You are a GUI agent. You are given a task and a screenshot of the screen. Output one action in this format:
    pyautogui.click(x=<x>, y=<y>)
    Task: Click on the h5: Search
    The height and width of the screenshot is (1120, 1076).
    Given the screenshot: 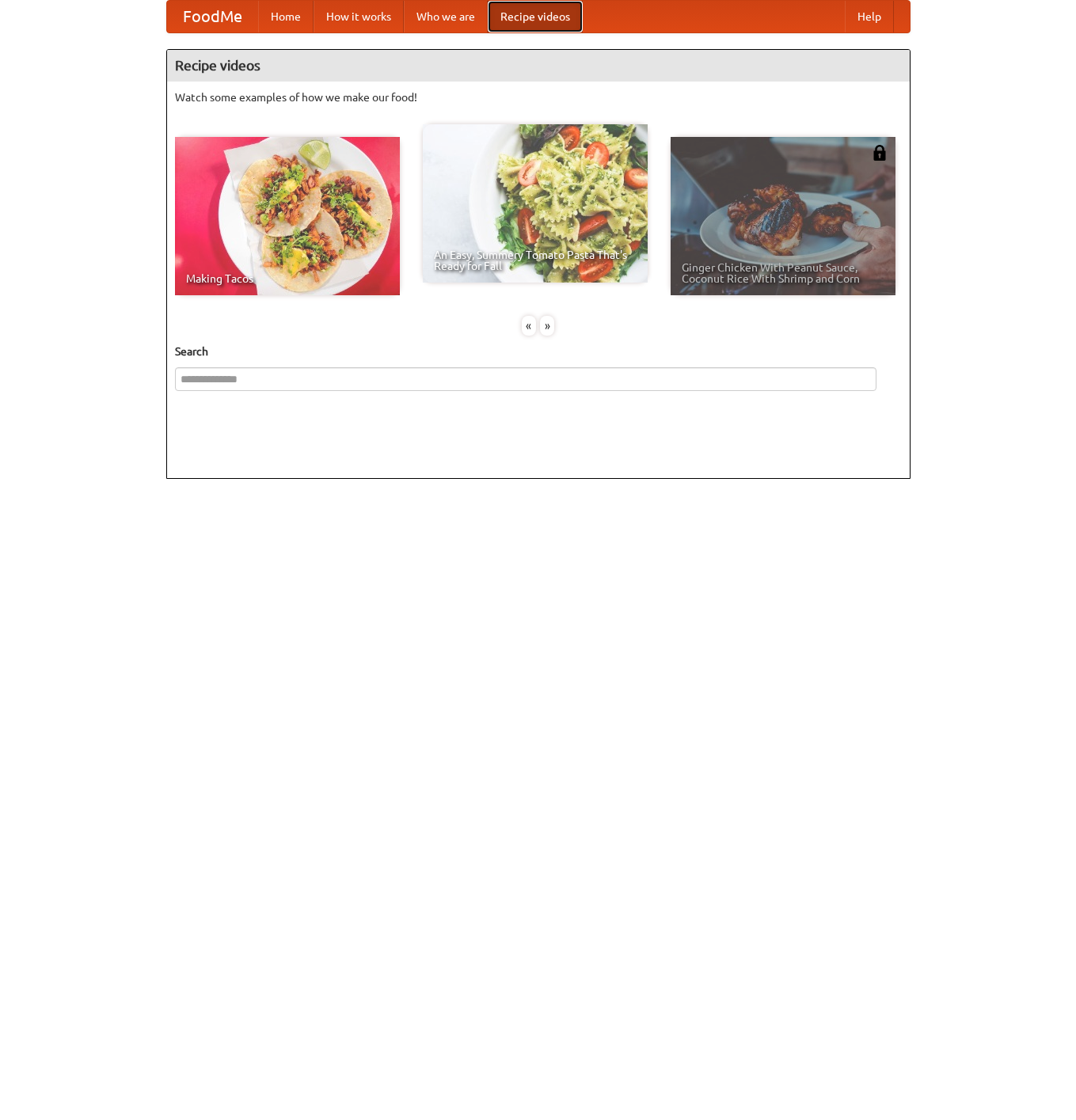 What is the action you would take?
    pyautogui.click(x=538, y=352)
    